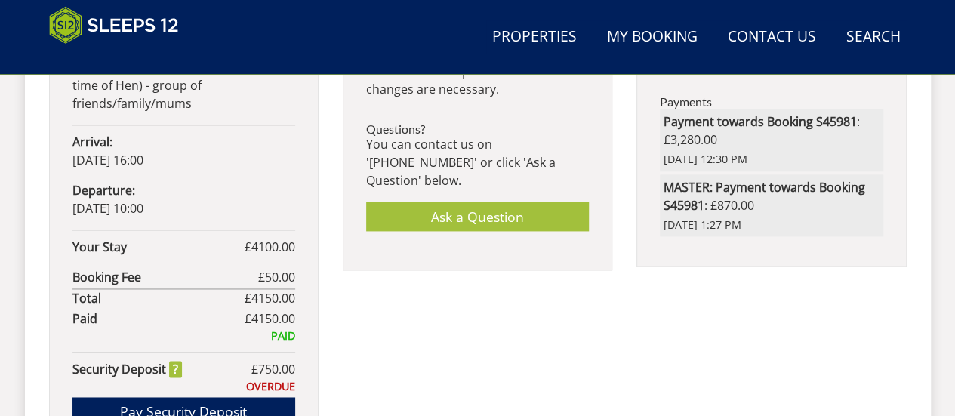 The image size is (955, 416). Describe the element at coordinates (127, 369) in the screenshot. I see `strong: Security Deposit` at that location.